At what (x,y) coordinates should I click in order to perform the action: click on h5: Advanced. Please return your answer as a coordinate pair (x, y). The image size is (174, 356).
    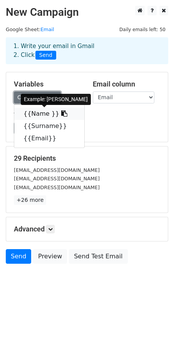
    Looking at the image, I should click on (87, 229).